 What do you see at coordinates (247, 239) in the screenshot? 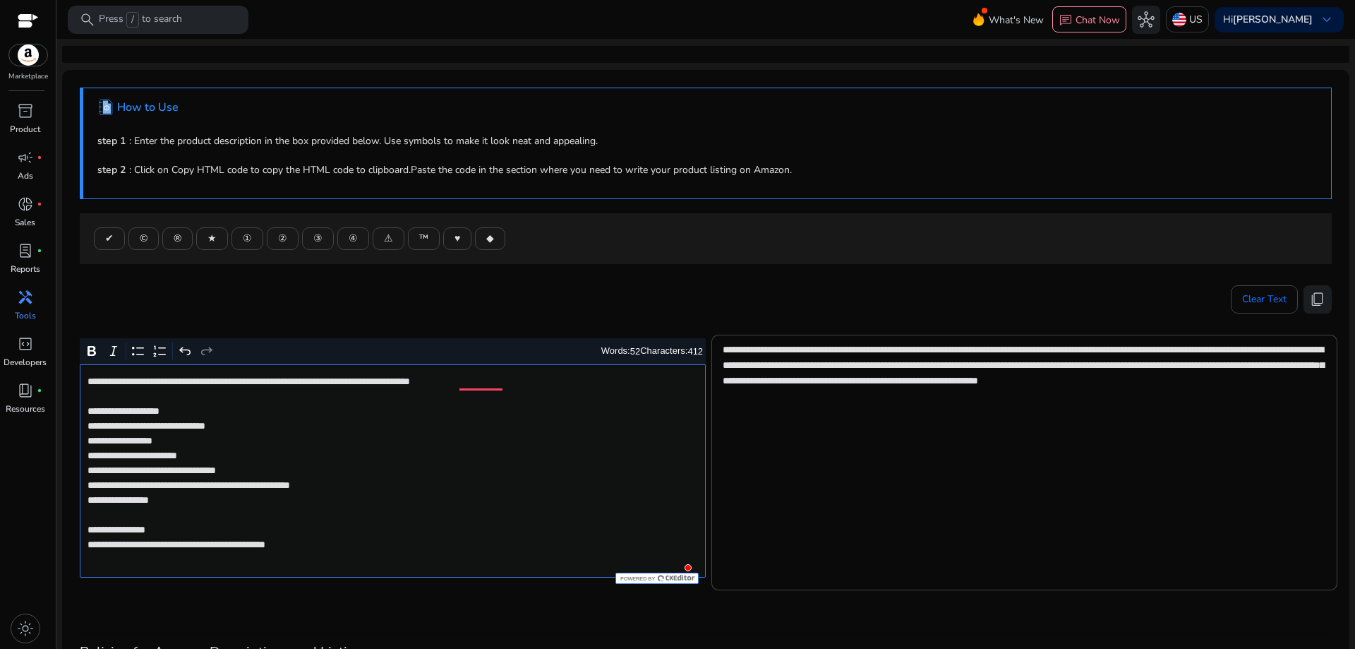
I see `button: ①` at bounding box center [247, 239].